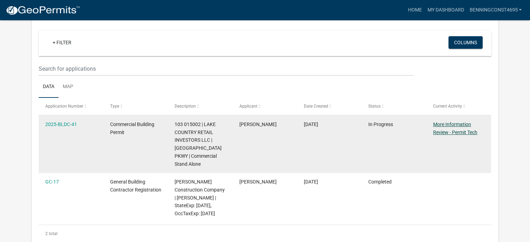 Image resolution: width=530 pixels, height=242 pixels. I want to click on a: Map, so click(68, 87).